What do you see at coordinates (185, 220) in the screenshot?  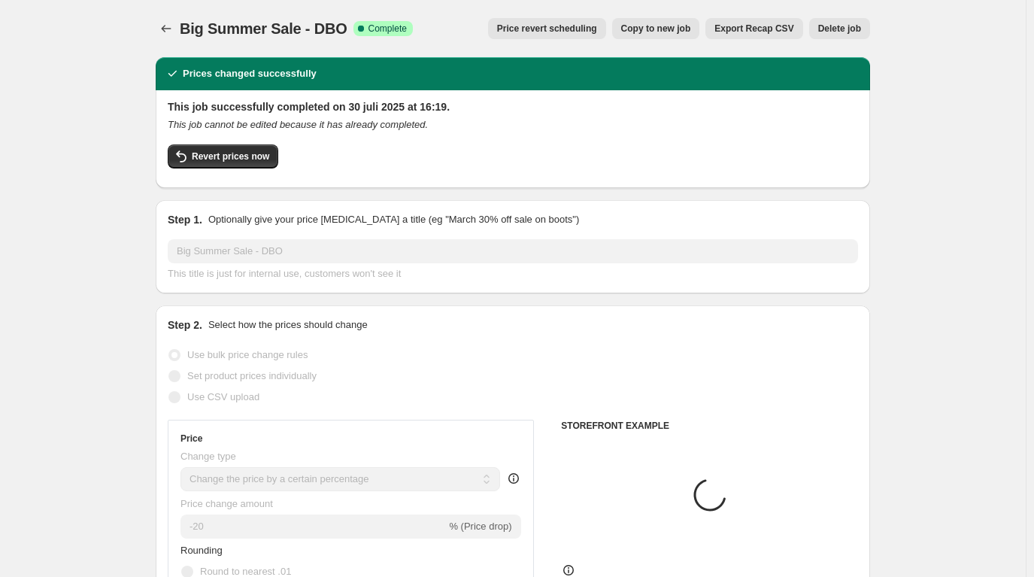 I see `h2: Step 1.` at bounding box center [185, 220].